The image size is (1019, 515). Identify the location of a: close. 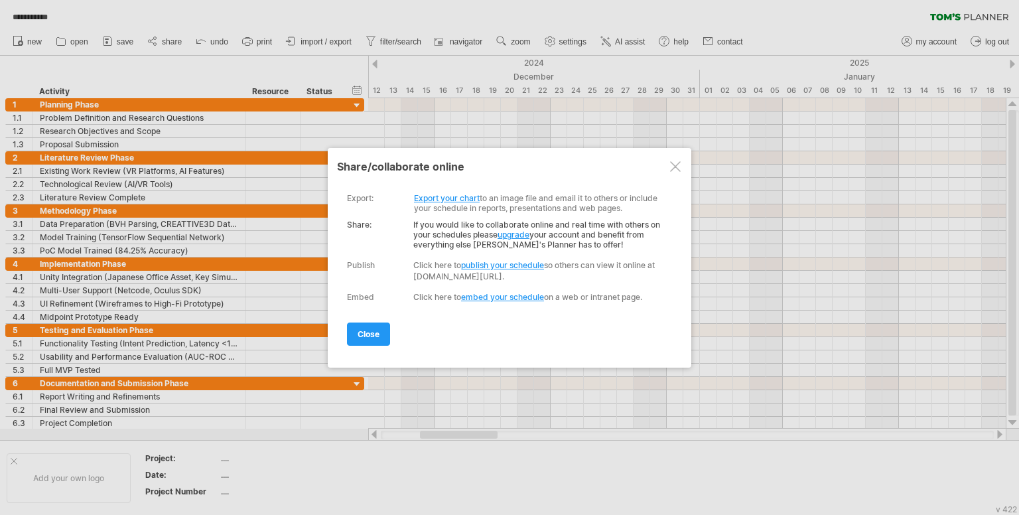
(368, 334).